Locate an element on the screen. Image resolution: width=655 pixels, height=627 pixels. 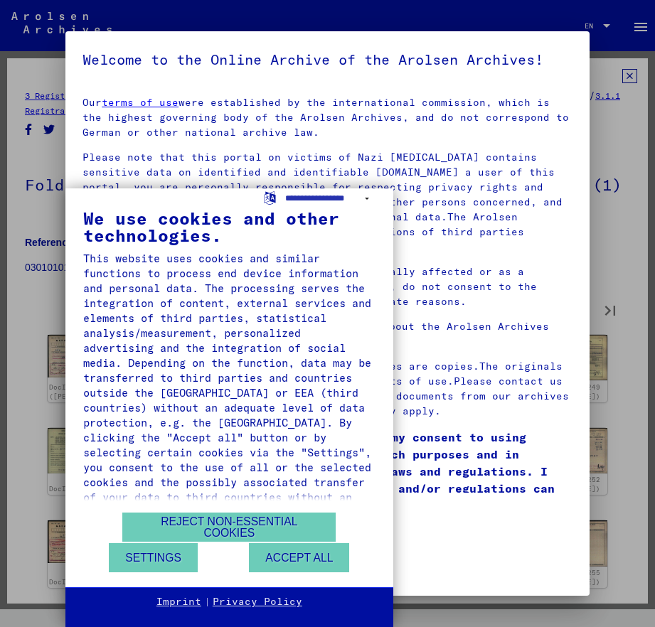
a: Privacy Policy is located at coordinates (258, 603).